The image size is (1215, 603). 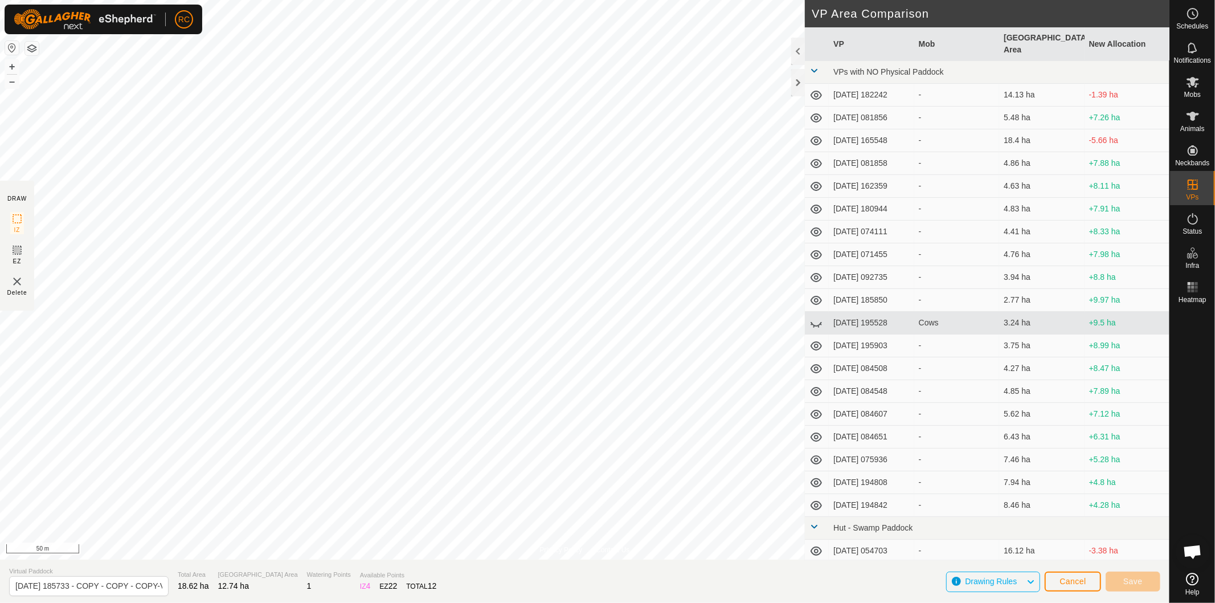 What do you see at coordinates (1042, 118) in the screenshot?
I see `td: 5.48 ha` at bounding box center [1042, 118].